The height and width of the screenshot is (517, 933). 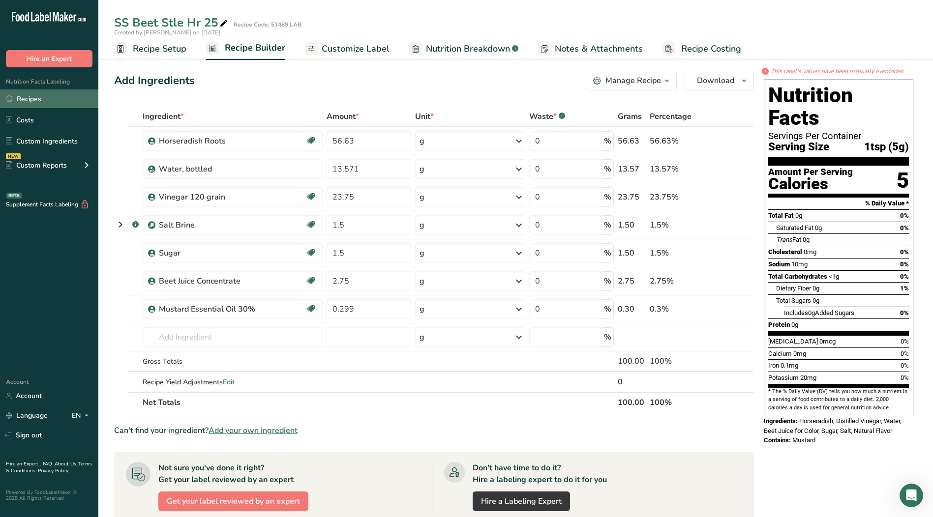 What do you see at coordinates (631, 402) in the screenshot?
I see `th: 100.00` at bounding box center [631, 402].